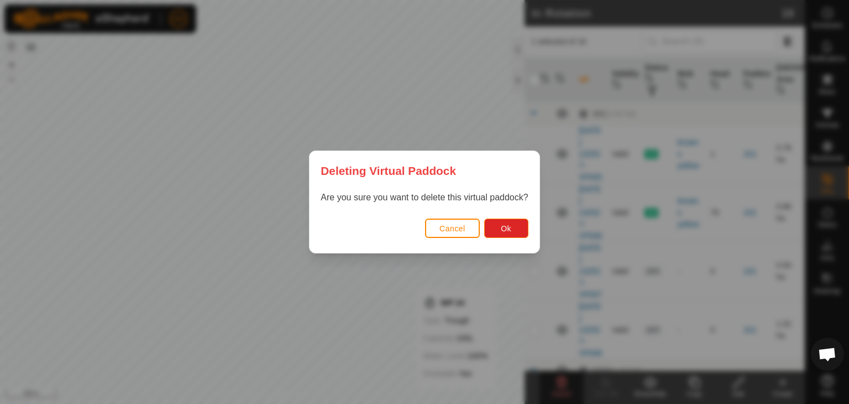 The image size is (849, 404). What do you see at coordinates (828, 354) in the screenshot?
I see `div: Open chat` at bounding box center [828, 354].